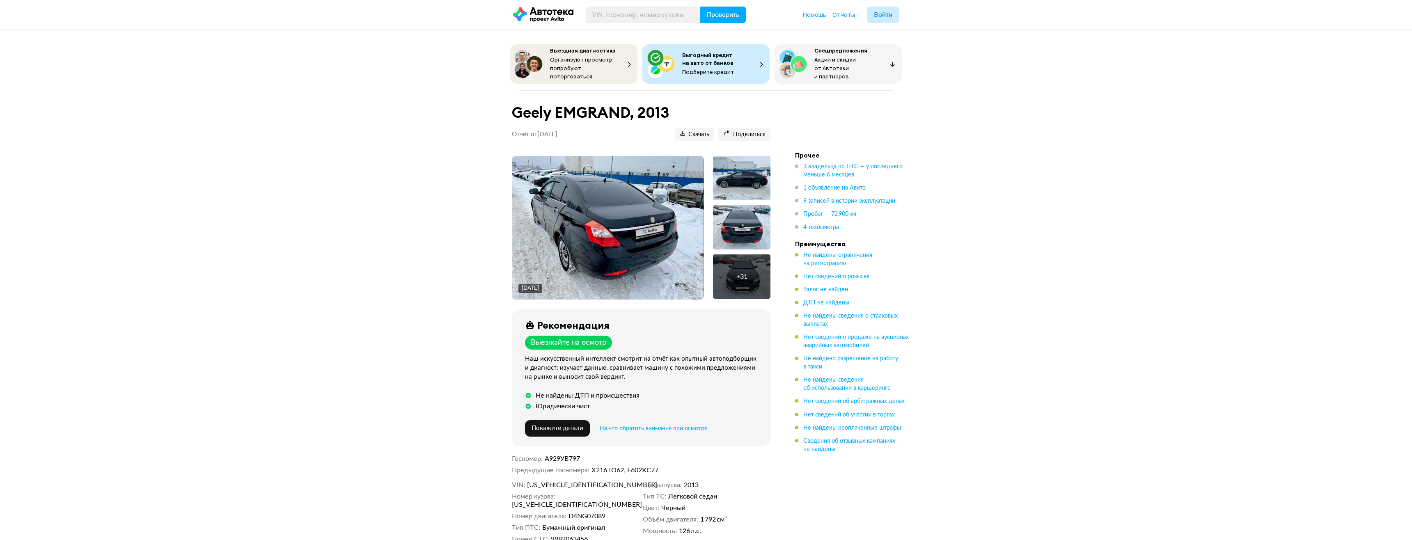 Image resolution: width=1412 pixels, height=540 pixels. What do you see at coordinates (518, 485) in the screenshot?
I see `dt: VIN` at bounding box center [518, 485].